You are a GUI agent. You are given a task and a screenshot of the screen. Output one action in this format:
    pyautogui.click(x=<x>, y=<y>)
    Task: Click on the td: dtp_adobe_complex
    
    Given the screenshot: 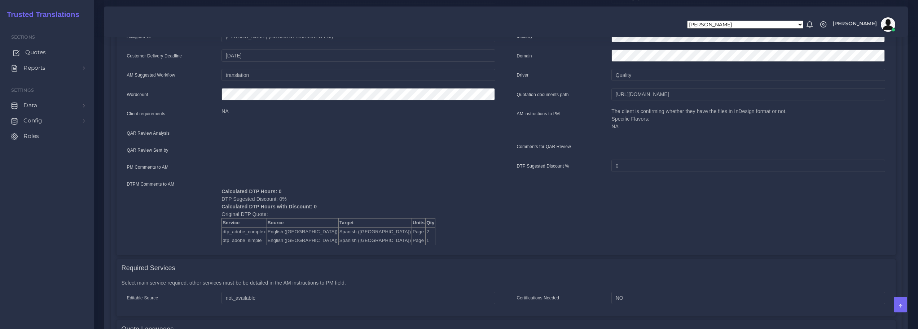 What is the action you would take?
    pyautogui.click(x=244, y=231)
    